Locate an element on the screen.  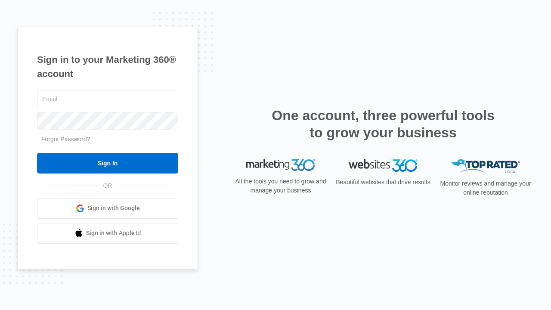
img: Top Rated Local is located at coordinates (485, 166).